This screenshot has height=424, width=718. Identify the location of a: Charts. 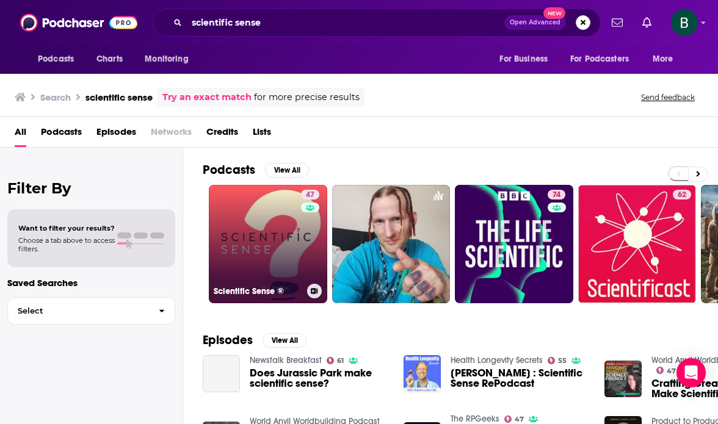
(109, 59).